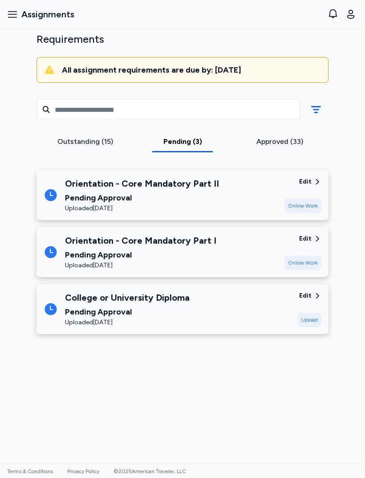 The image size is (365, 478). I want to click on div: Requirements, so click(183, 39).